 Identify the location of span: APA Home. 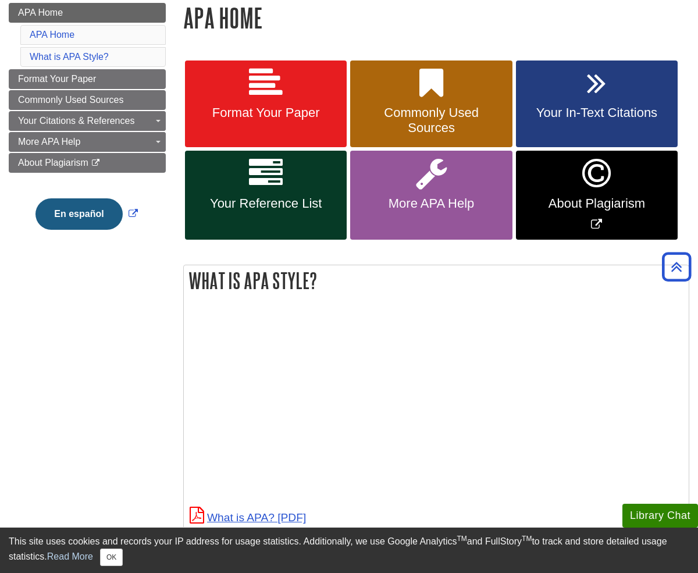
(40, 12).